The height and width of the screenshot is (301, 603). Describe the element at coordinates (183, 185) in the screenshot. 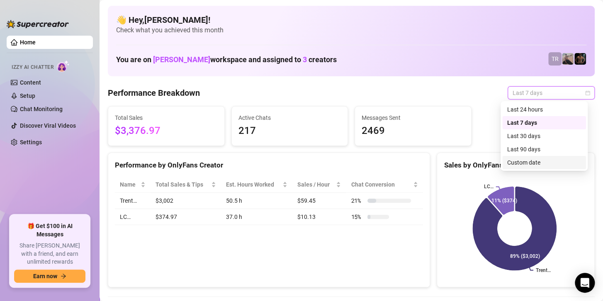

I see `span: Total Sales & Tips` at that location.